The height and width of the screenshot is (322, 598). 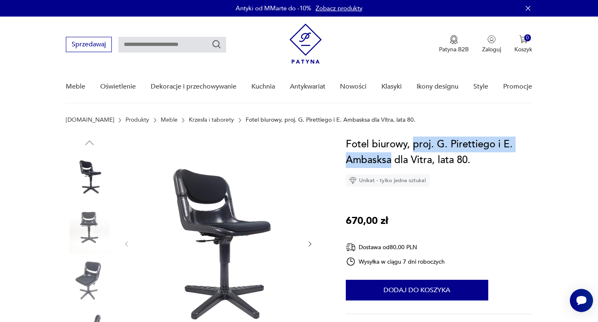 What do you see at coordinates (454, 44) in the screenshot?
I see `a: Ikona medaluPatyna B2B` at bounding box center [454, 44].